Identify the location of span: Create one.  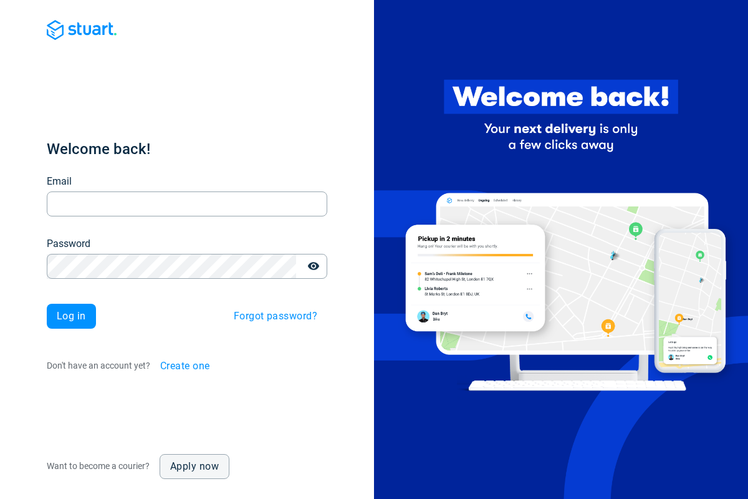
(185, 366).